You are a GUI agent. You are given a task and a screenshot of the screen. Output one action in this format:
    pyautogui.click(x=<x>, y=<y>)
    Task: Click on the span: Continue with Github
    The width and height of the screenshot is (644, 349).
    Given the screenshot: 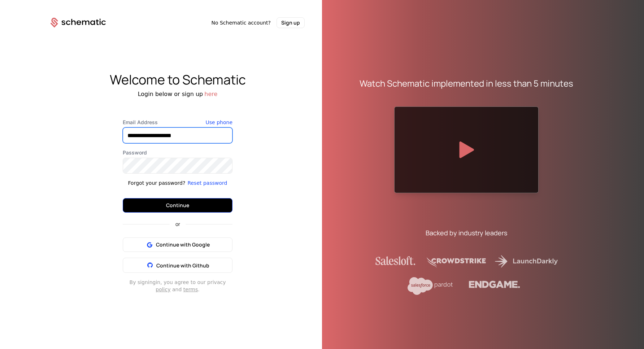 What is the action you would take?
    pyautogui.click(x=183, y=265)
    